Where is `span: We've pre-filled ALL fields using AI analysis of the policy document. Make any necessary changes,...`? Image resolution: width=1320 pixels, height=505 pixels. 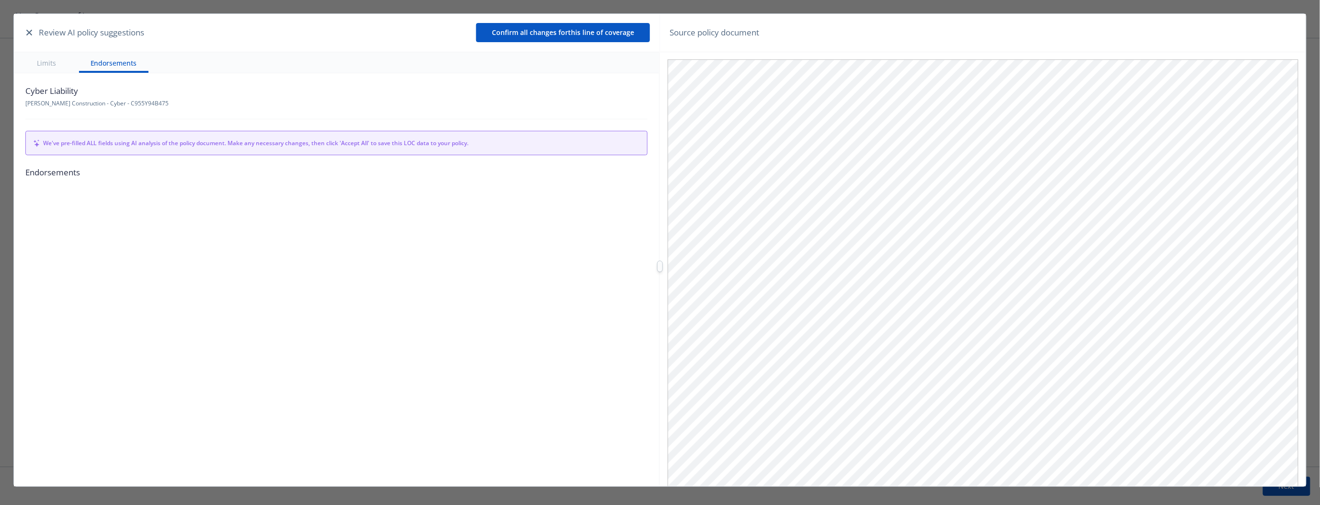 span: We've pre-filled ALL fields using AI analysis of the policy document. Make any necessary changes,... is located at coordinates (341, 143).